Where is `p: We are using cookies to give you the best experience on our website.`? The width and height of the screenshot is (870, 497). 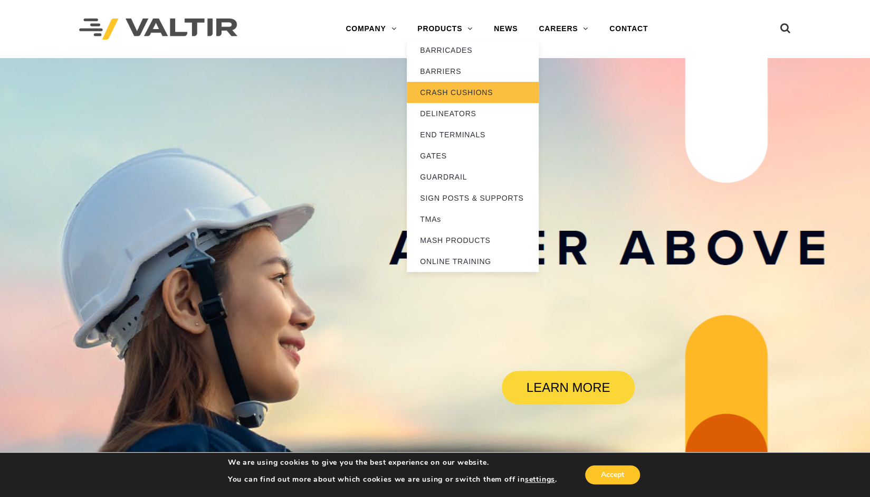
p: We are using cookies to give you the best experience on our website. is located at coordinates (393, 462).